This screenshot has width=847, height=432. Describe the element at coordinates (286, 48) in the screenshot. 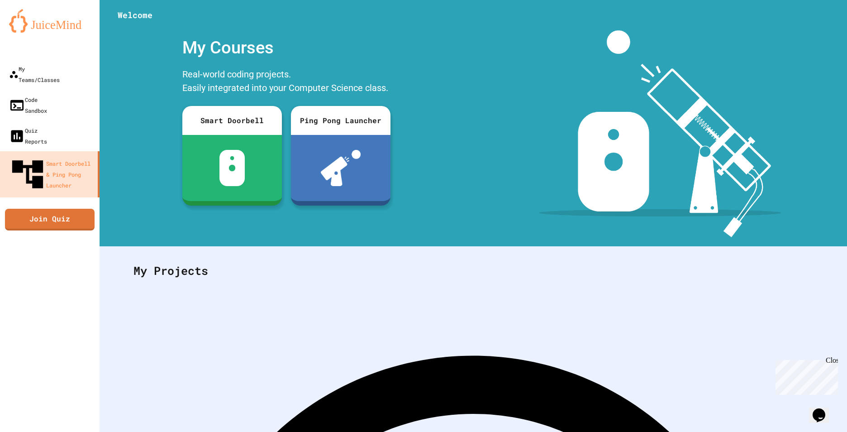

I see `div: My Courses` at that location.